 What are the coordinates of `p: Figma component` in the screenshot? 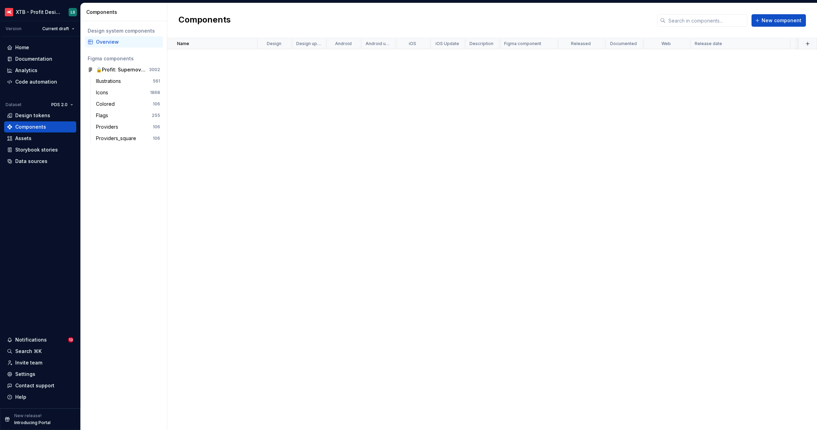 It's located at (523, 44).